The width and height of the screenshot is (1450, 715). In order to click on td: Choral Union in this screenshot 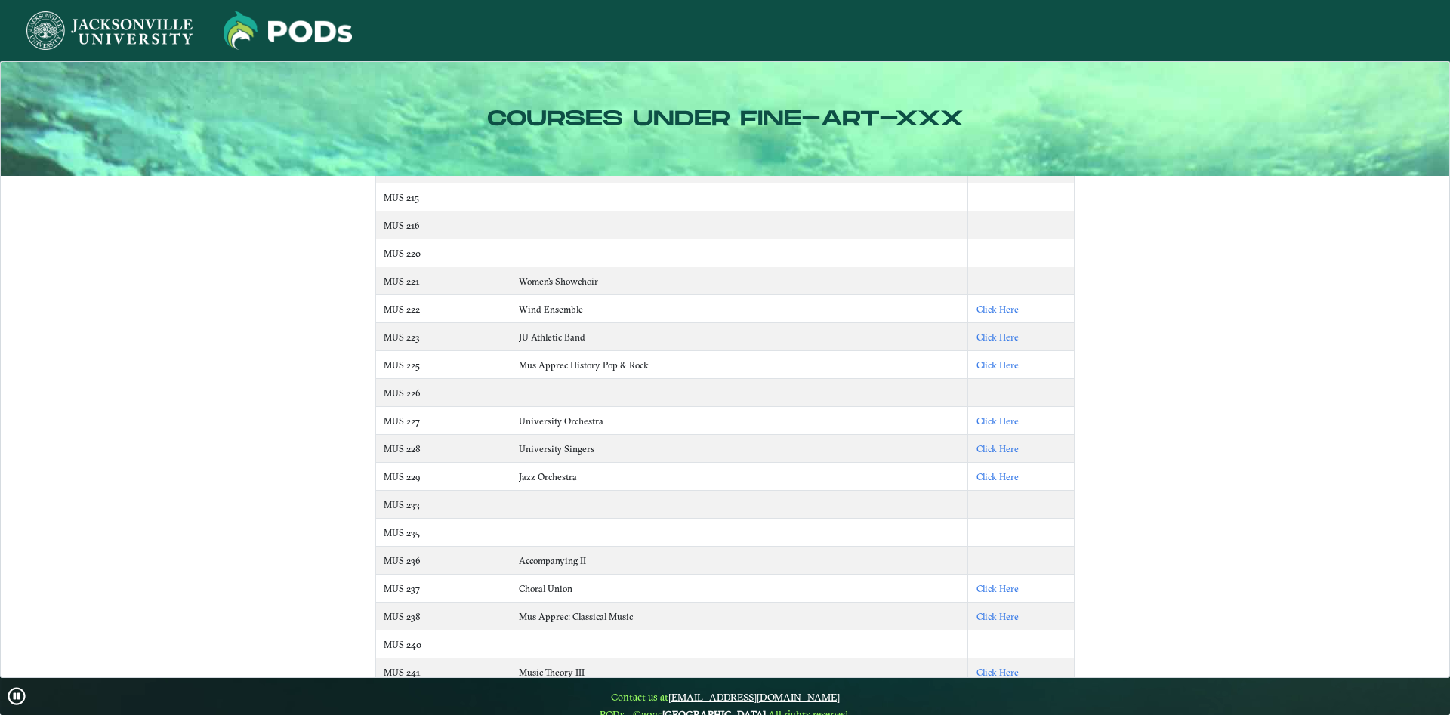, I will do `click(739, 588)`.